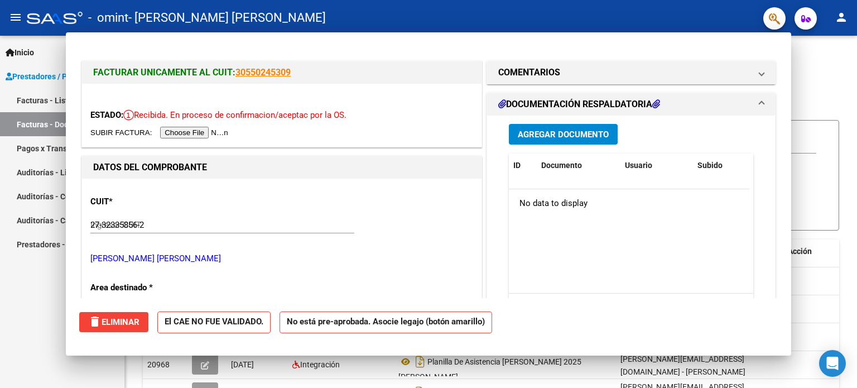 The height and width of the screenshot is (388, 857). I want to click on p: CUIT, so click(148, 201).